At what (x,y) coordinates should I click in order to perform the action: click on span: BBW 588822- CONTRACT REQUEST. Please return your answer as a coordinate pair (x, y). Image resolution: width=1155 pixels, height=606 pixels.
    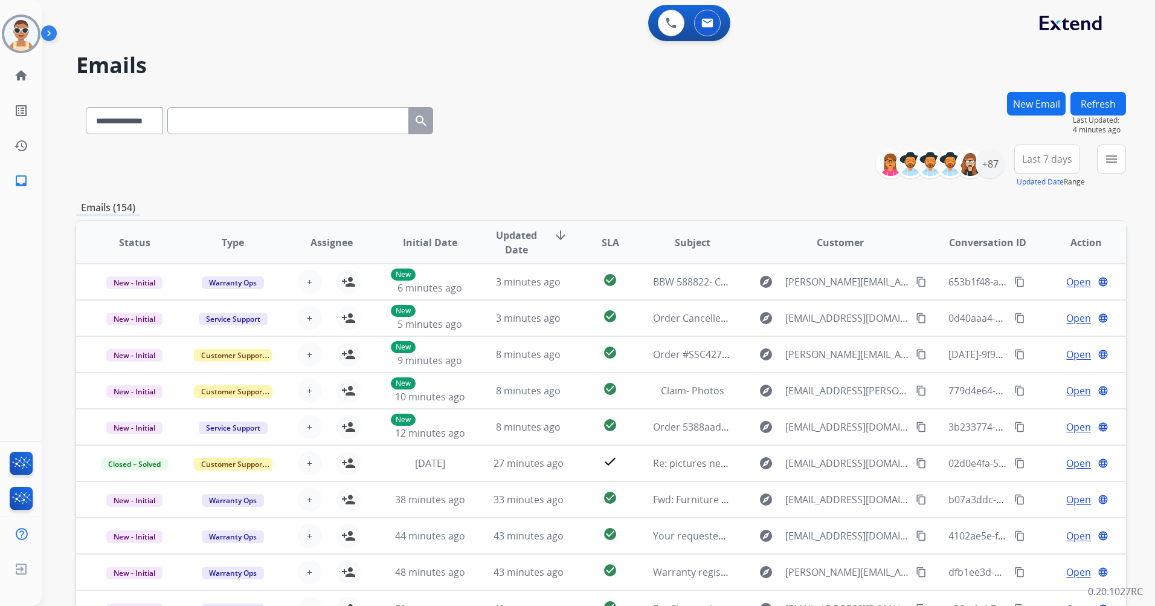
    Looking at the image, I should click on (731, 282).